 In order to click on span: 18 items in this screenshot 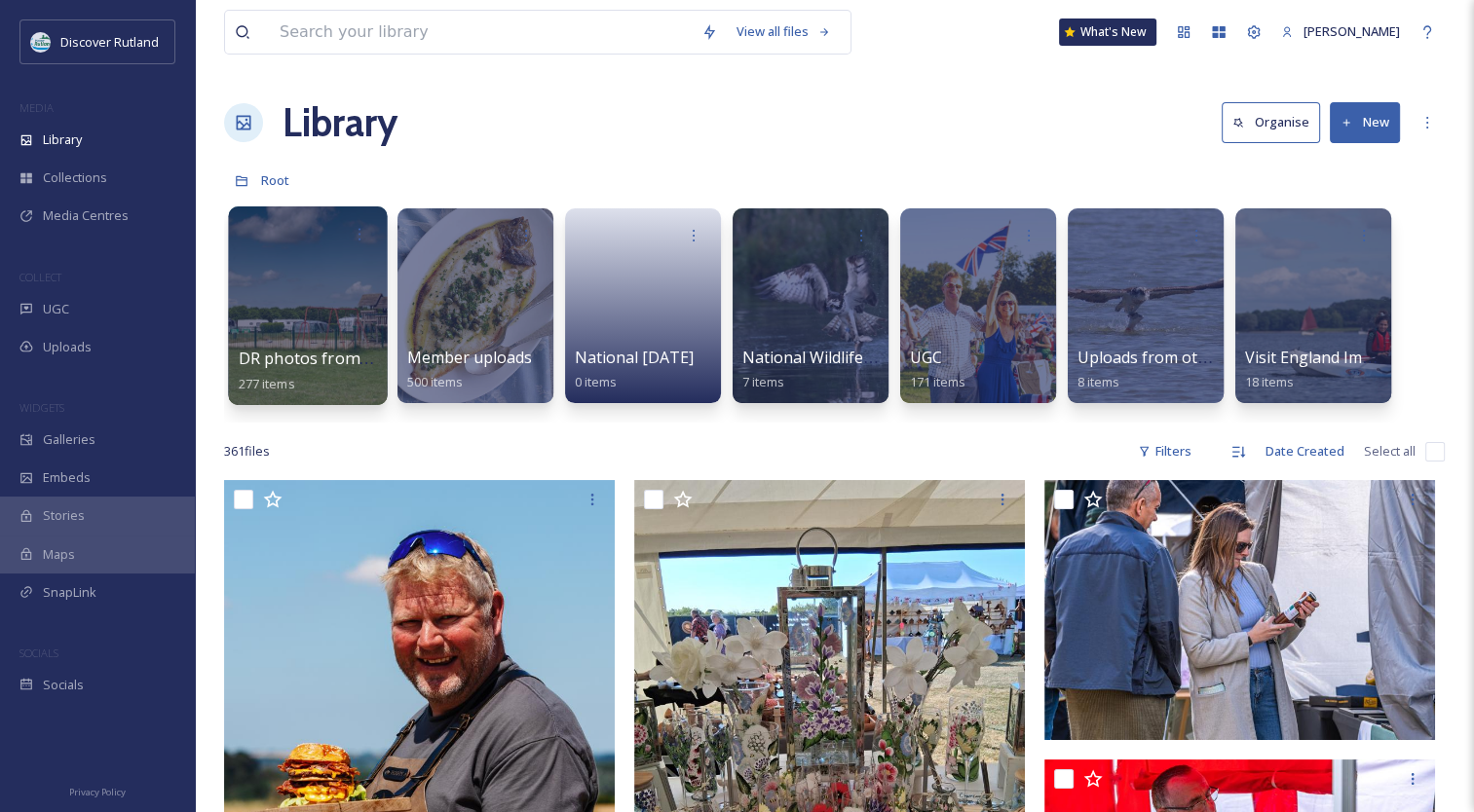, I will do `click(1269, 382)`.